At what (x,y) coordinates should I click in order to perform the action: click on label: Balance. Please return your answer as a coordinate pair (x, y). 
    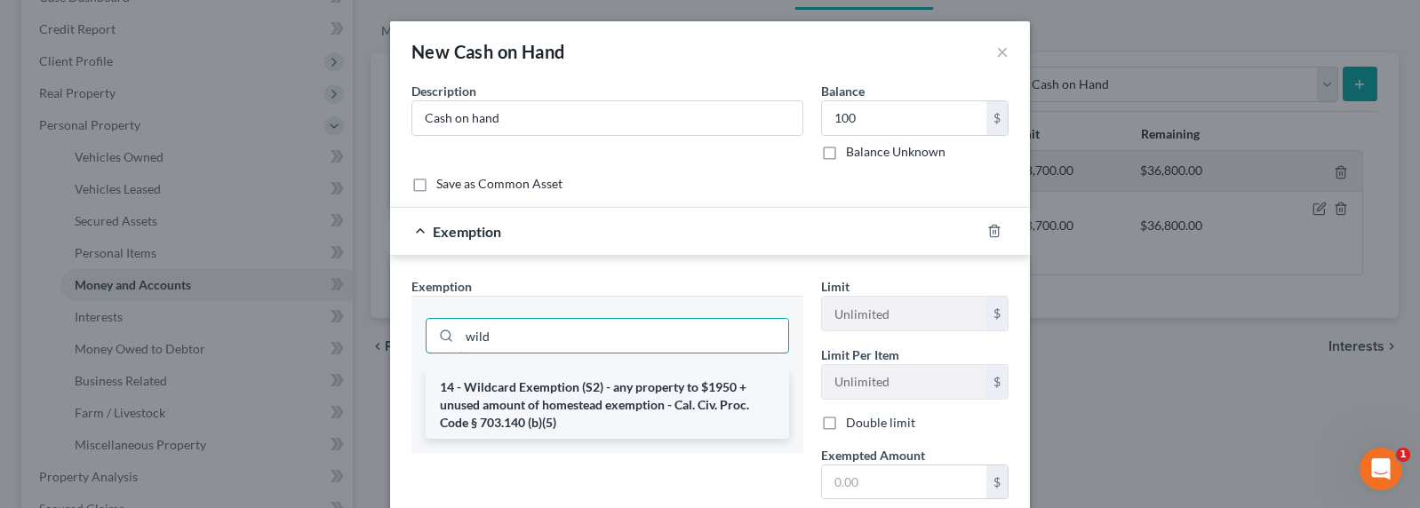
    Looking at the image, I should click on (842, 91).